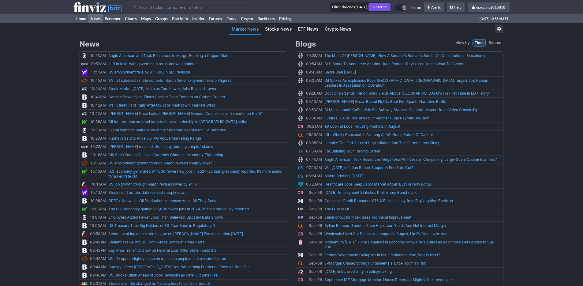 Image resolution: width=583 pixels, height=286 pixels. Describe the element at coordinates (167, 130) in the screenshot. I see `a: Exxon Wants to Make More of the Materials Needed for E.V. Batteries` at that location.